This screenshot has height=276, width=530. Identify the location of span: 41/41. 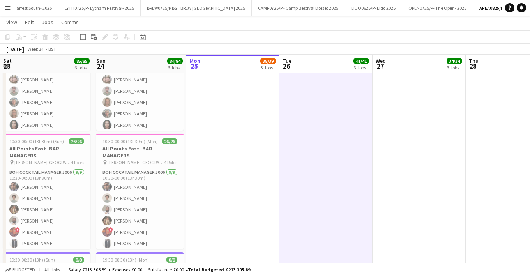
(361, 61).